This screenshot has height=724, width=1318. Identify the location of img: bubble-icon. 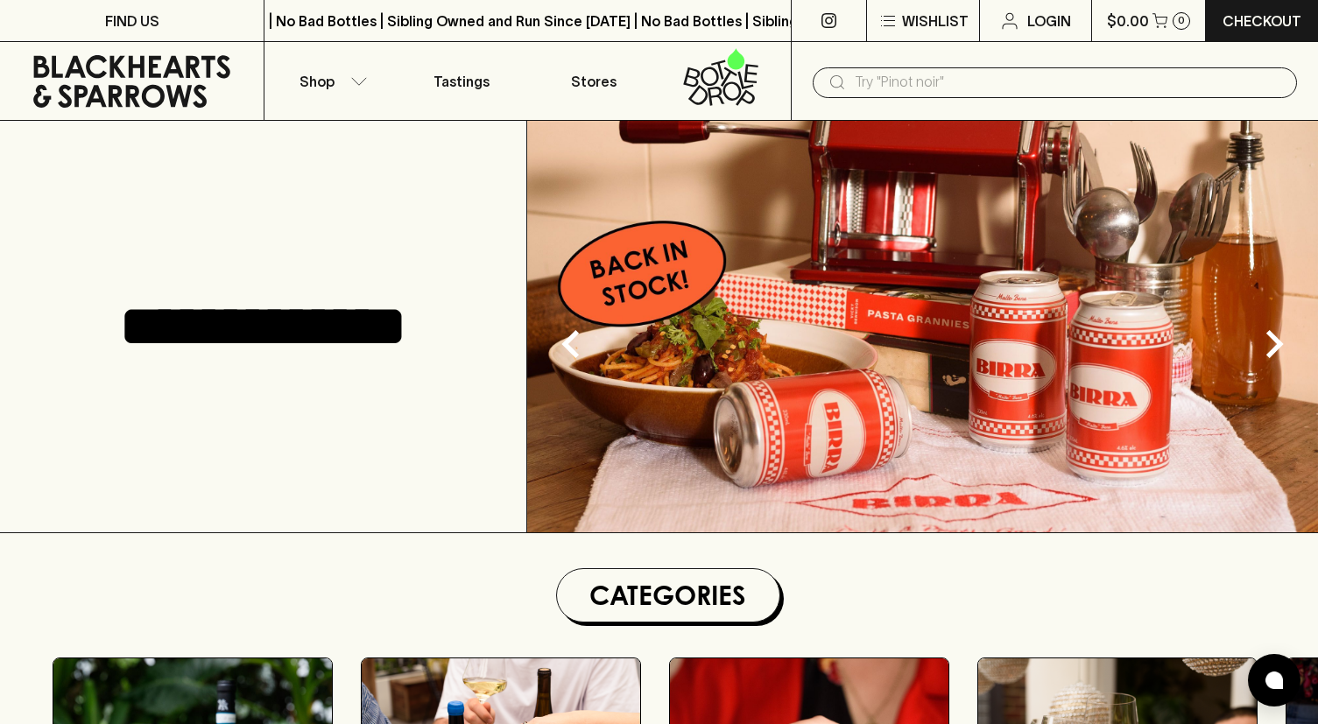
(1274, 680).